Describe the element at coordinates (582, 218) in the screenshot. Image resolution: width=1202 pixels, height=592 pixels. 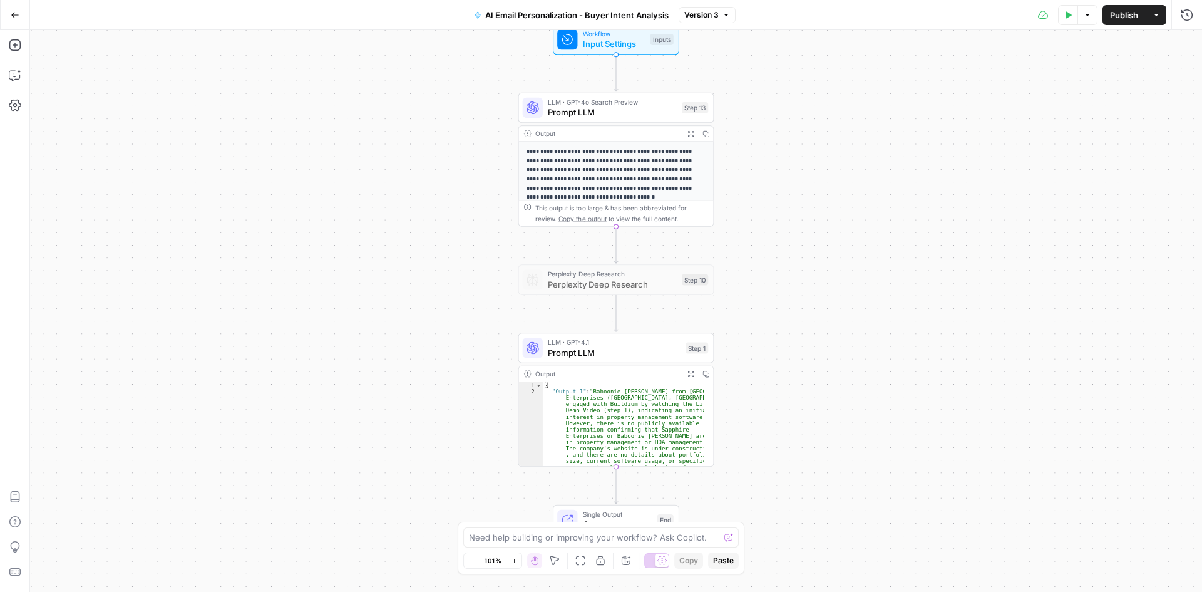
I see `span: Copy the output` at that location.